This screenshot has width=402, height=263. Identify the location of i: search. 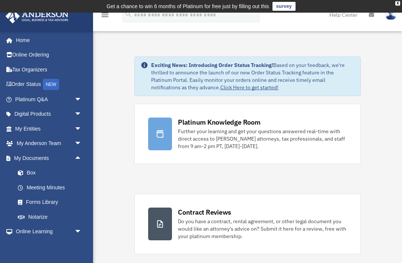
(128, 14).